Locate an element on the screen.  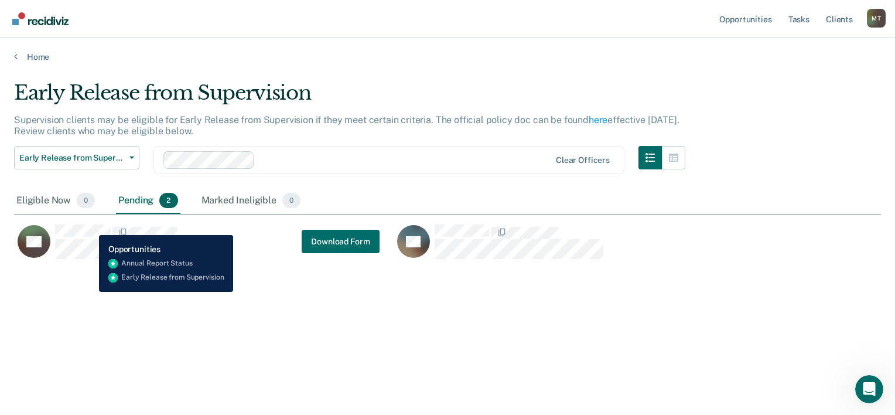
div: Eligible Now0 is located at coordinates (56, 201).